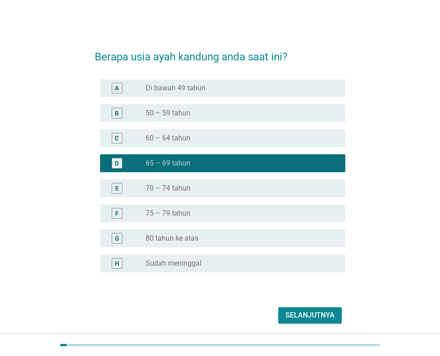 Image resolution: width=440 pixels, height=356 pixels. I want to click on label: 65 – 69 tahun, so click(168, 163).